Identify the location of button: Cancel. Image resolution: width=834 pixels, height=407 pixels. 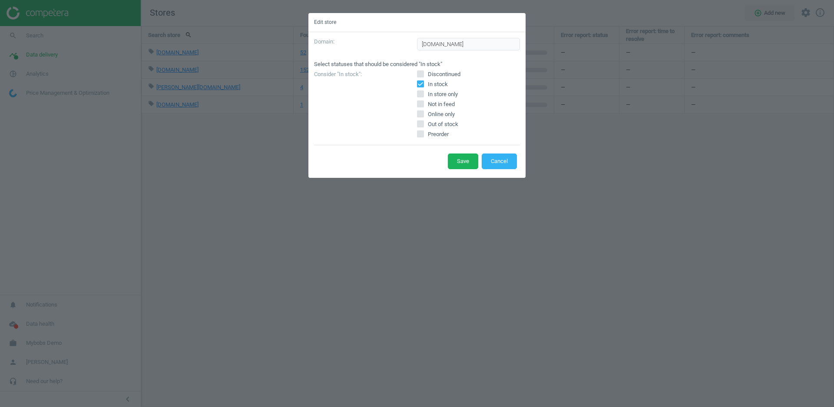
(499, 161).